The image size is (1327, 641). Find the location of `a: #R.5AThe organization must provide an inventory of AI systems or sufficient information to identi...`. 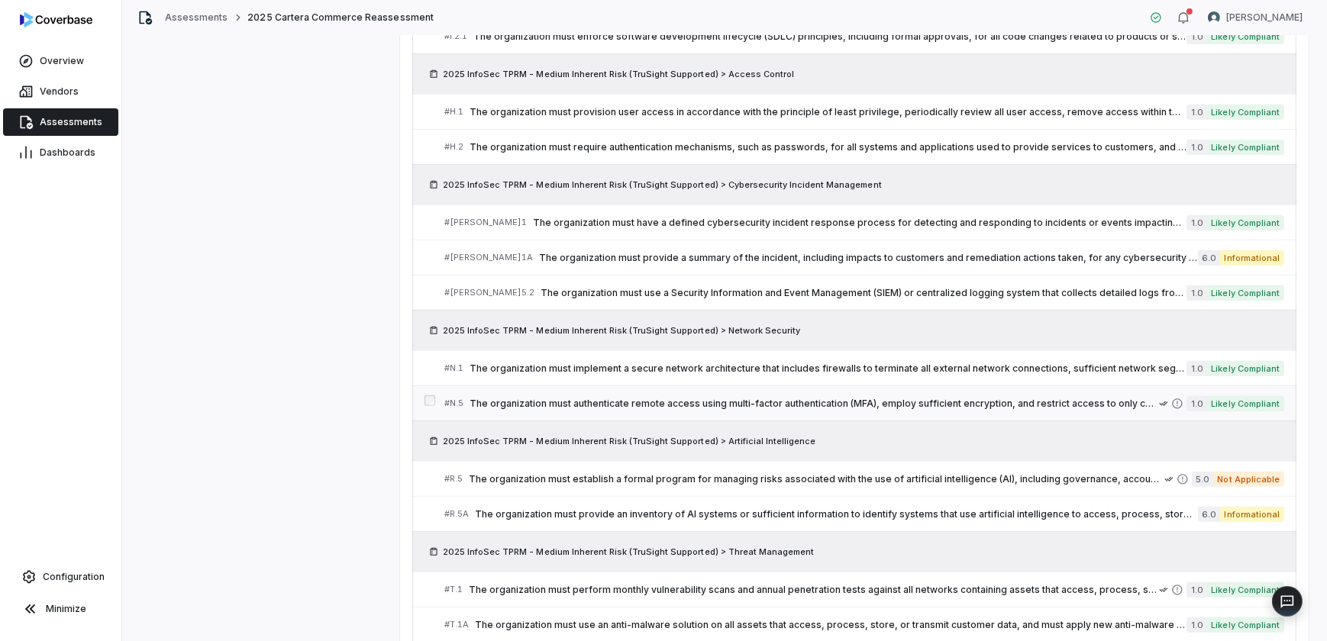

a: #R.5AThe organization must provide an inventory of AI systems or sufficient information to identi... is located at coordinates (864, 514).